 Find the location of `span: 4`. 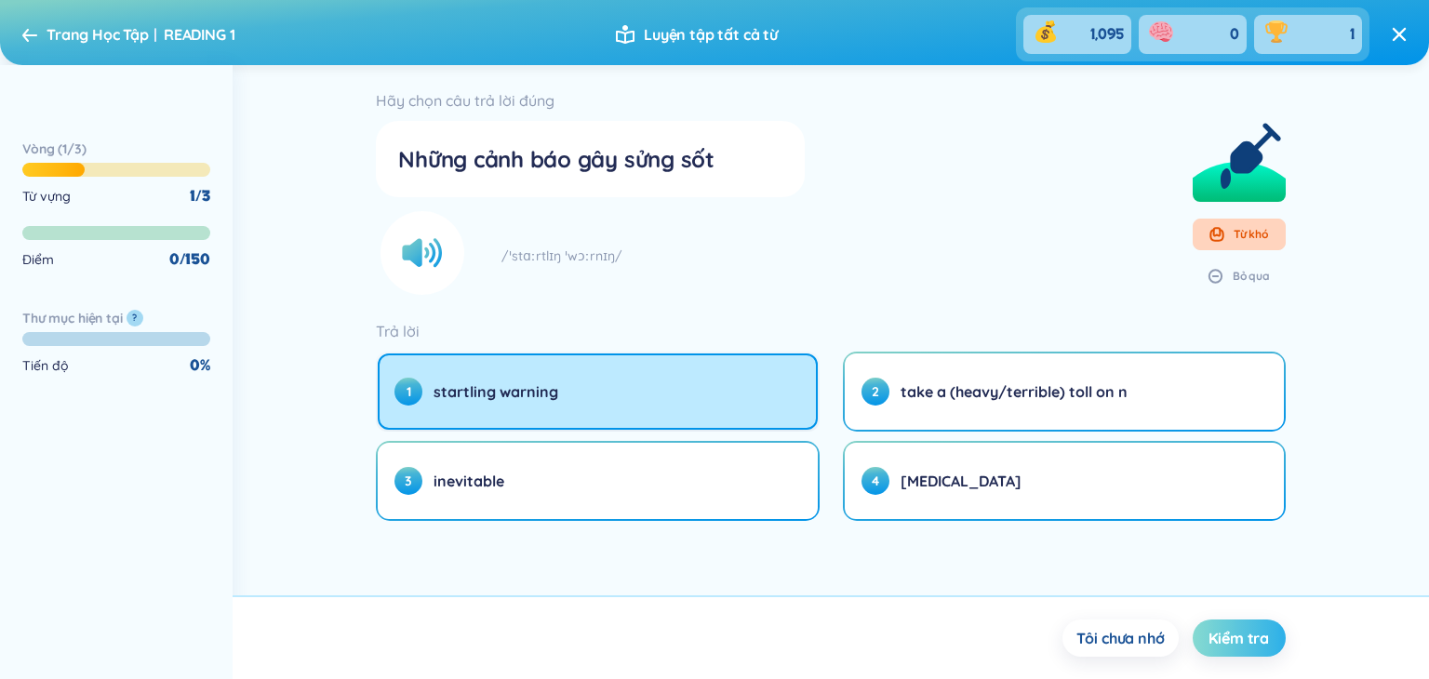

span: 4 is located at coordinates (876, 481).